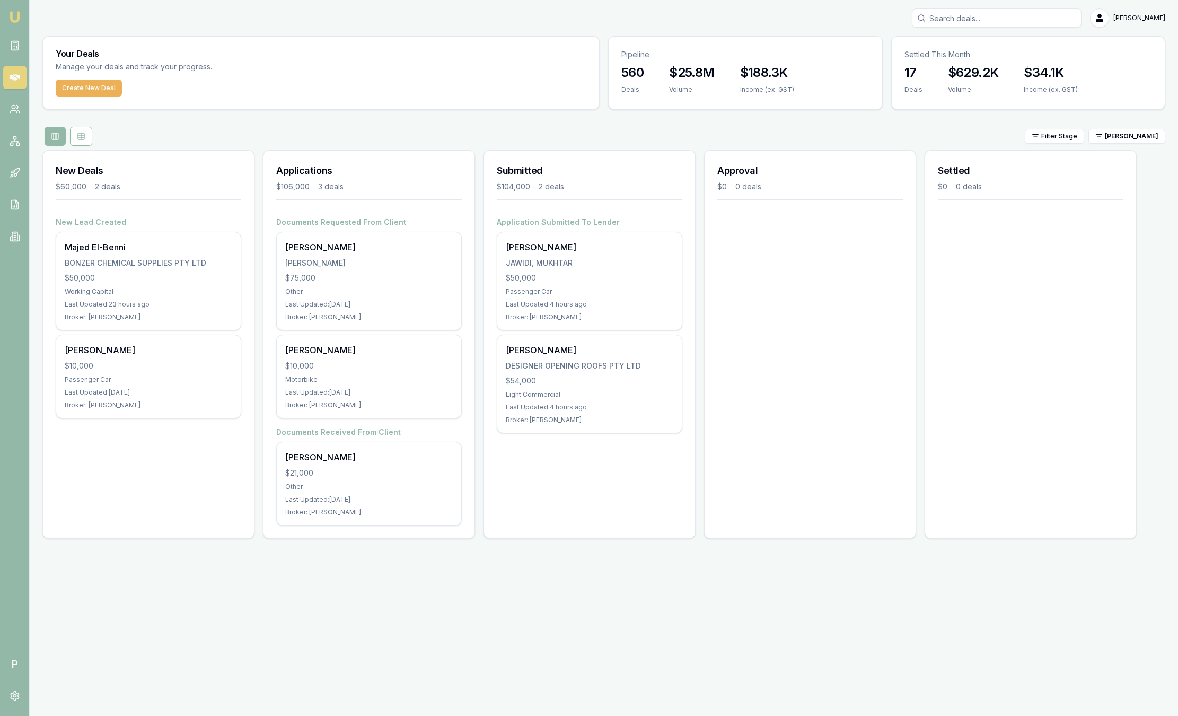  I want to click on h3: Approval, so click(810, 171).